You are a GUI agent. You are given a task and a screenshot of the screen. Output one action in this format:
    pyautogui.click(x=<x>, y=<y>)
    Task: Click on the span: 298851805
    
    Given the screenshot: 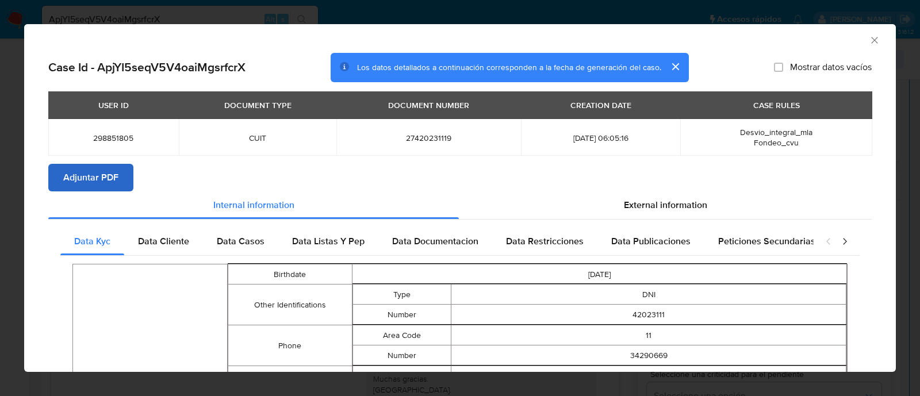 What is the action you would take?
    pyautogui.click(x=113, y=138)
    